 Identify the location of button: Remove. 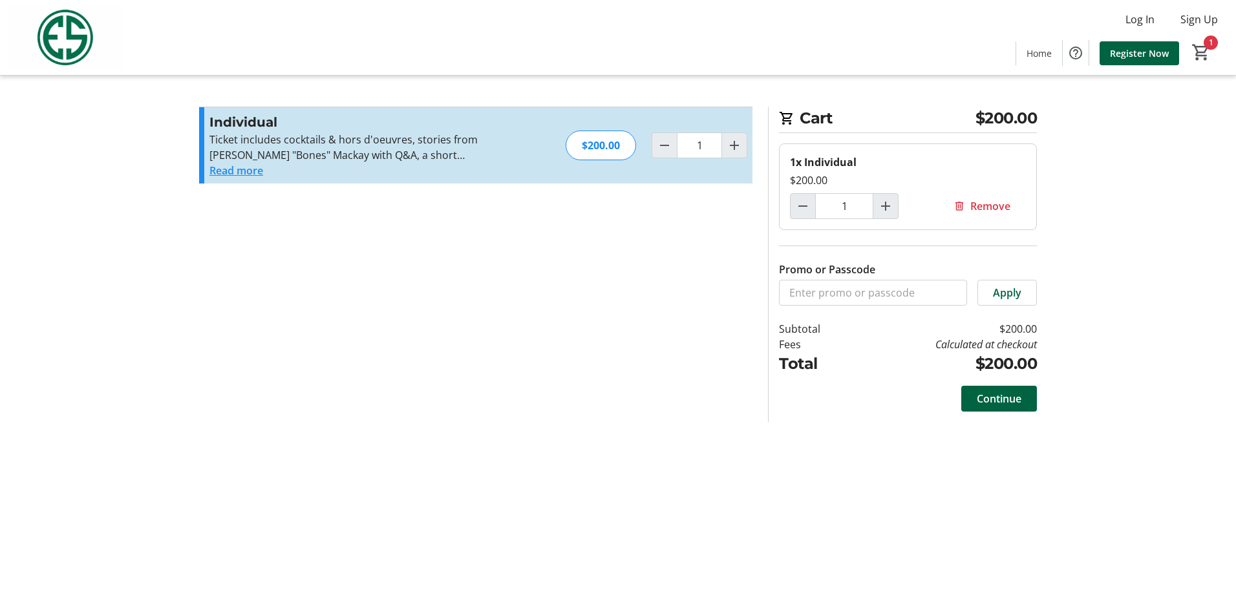
(982, 206).